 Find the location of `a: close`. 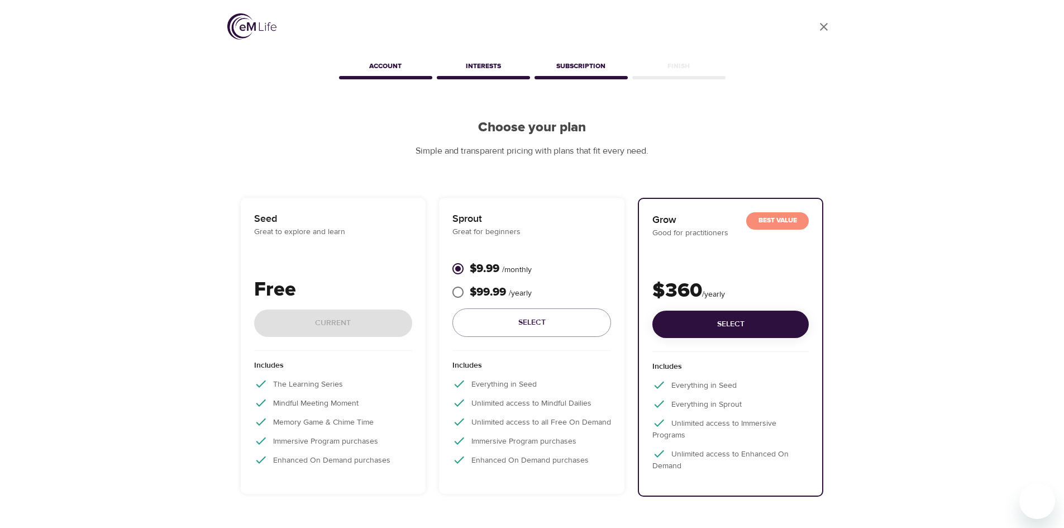

a: close is located at coordinates (824, 27).